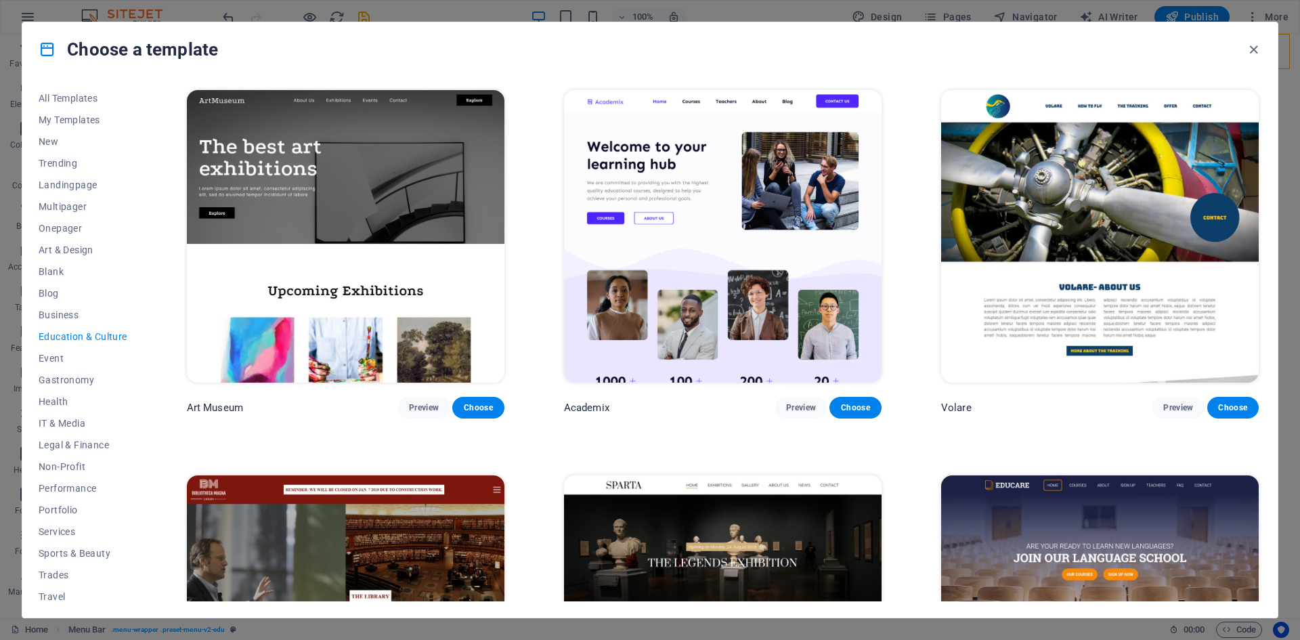 Image resolution: width=1300 pixels, height=640 pixels. I want to click on p: Volare, so click(956, 408).